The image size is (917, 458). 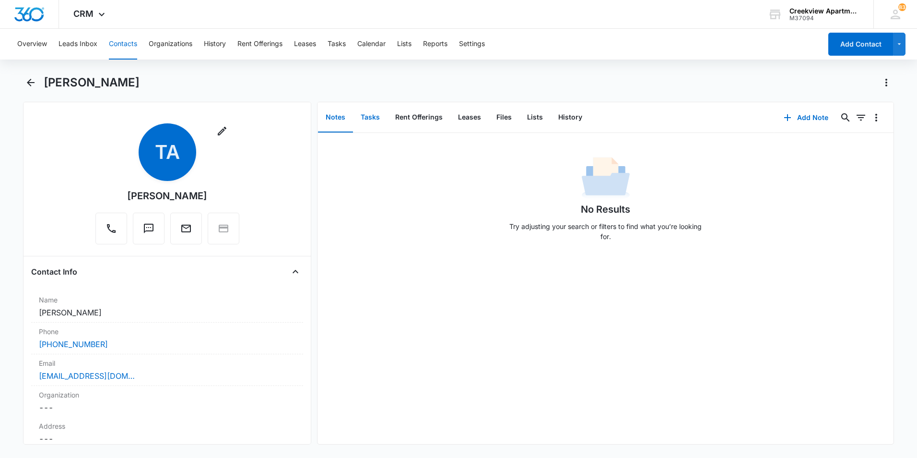 I want to click on button: Settings, so click(x=472, y=44).